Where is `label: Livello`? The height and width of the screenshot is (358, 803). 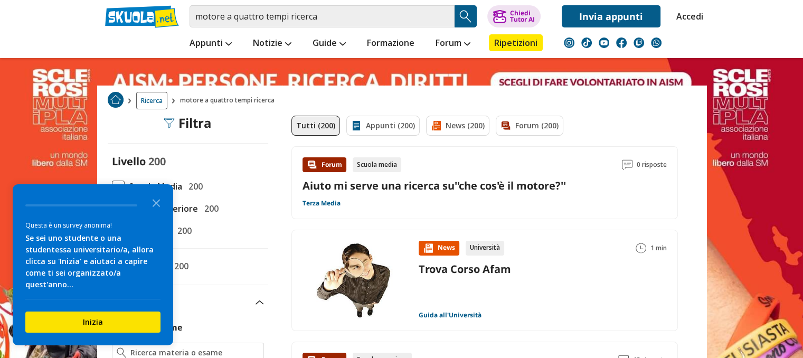
label: Livello is located at coordinates (129, 161).